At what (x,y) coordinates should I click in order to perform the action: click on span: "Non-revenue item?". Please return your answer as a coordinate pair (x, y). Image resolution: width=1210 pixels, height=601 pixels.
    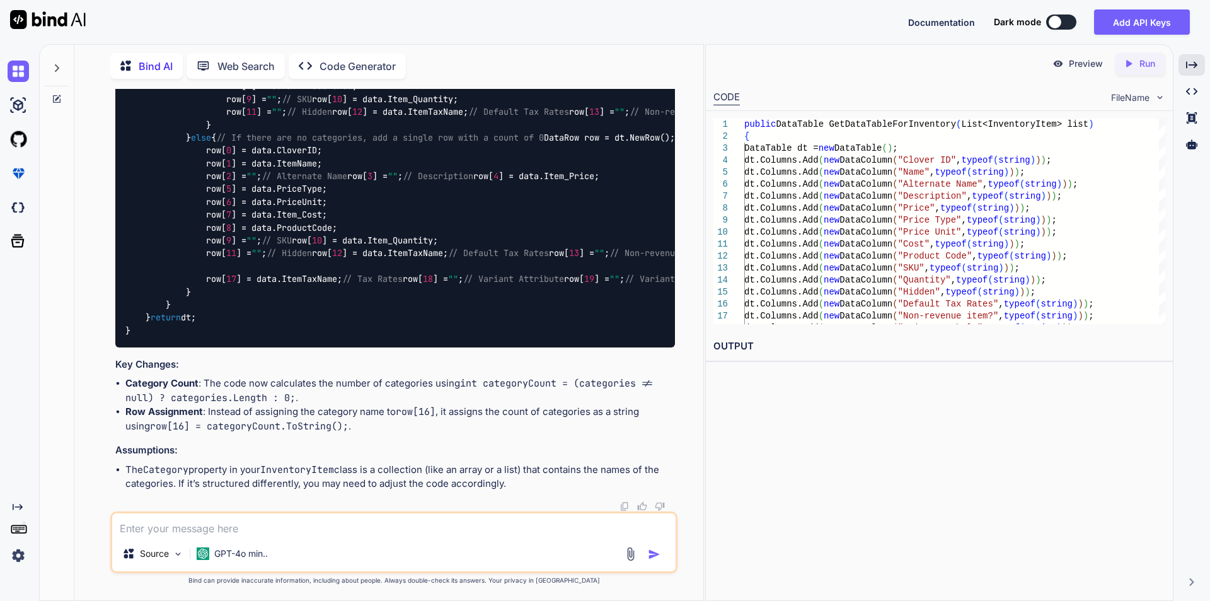
    Looking at the image, I should click on (948, 316).